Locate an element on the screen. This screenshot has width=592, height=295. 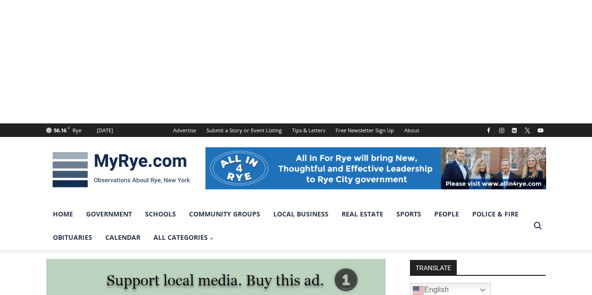
a: People is located at coordinates (447, 214).